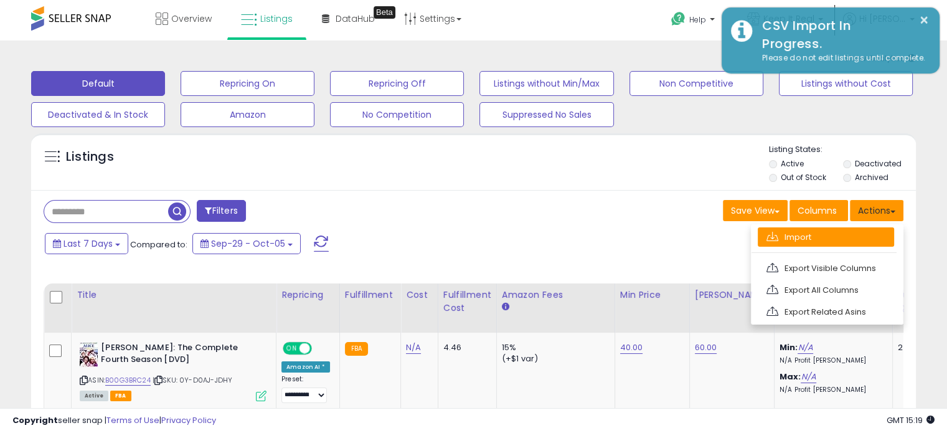  I want to click on a: Help, so click(694, 21).